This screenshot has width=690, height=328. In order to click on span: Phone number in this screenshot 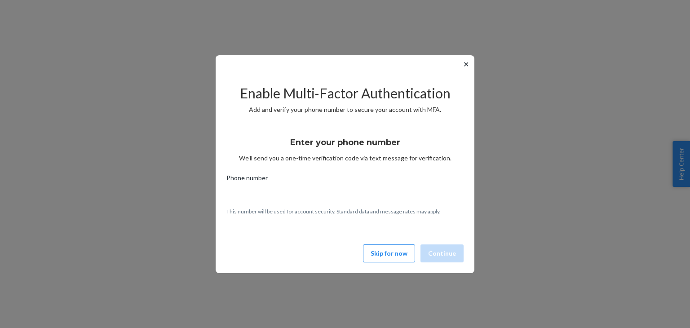, I will do `click(247, 180)`.